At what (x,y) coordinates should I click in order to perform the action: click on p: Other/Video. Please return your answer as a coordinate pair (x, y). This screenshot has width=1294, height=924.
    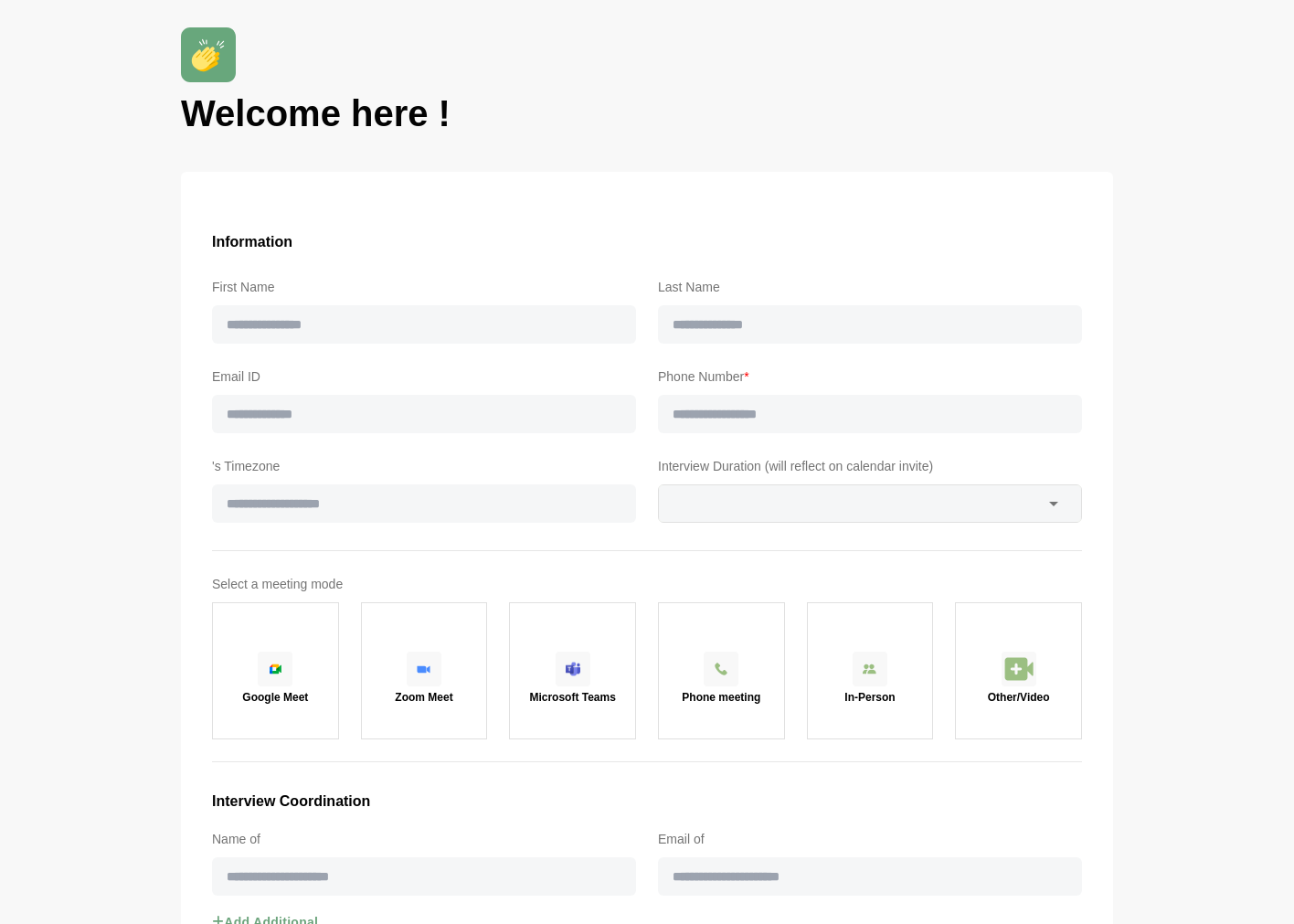
    Looking at the image, I should click on (1019, 697).